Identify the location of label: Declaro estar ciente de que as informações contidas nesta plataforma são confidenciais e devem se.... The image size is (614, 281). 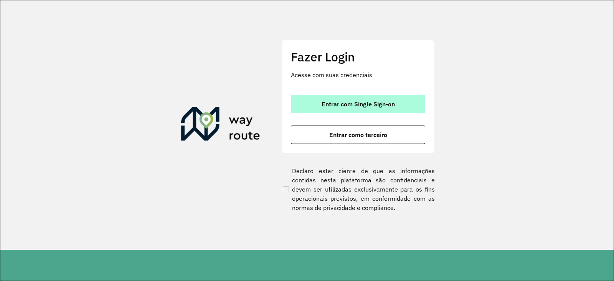
(358, 189).